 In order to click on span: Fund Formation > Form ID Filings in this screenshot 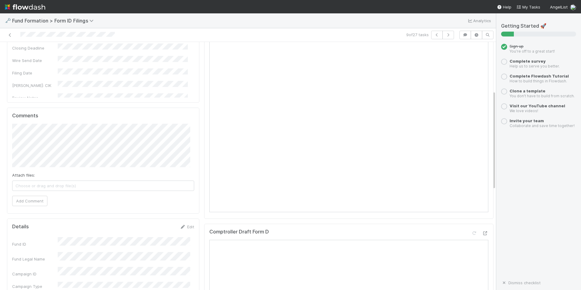, I will do `click(54, 21)`.